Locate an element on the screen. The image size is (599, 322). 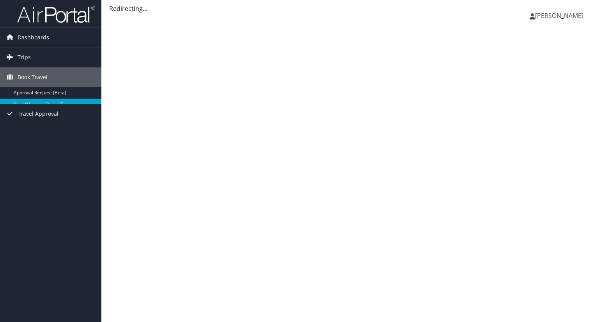
span: Trips is located at coordinates (24, 57).